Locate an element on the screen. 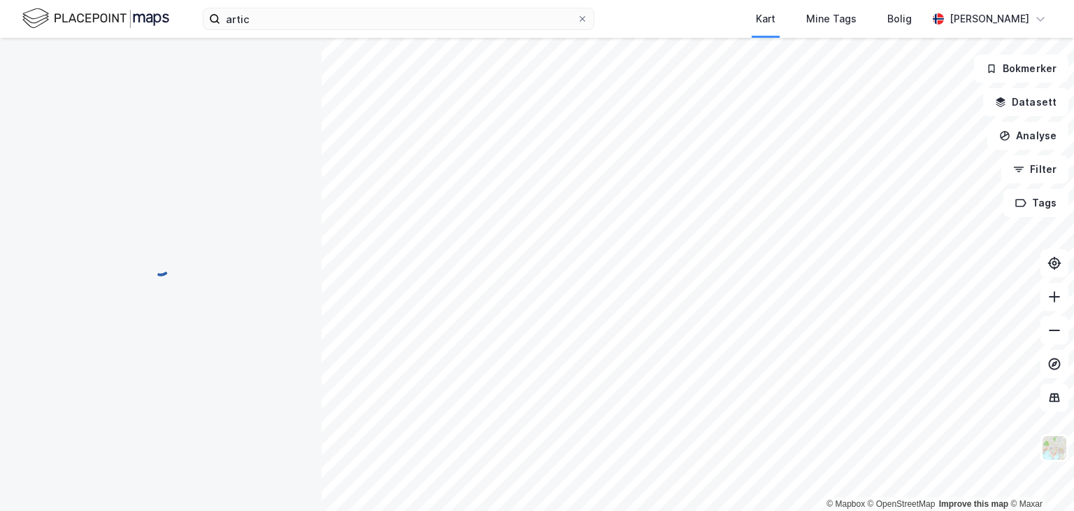 The image size is (1074, 511). img: spinner.a6d8c91a73a9ac5275cf975e30b51cfb.svg is located at coordinates (161, 266).